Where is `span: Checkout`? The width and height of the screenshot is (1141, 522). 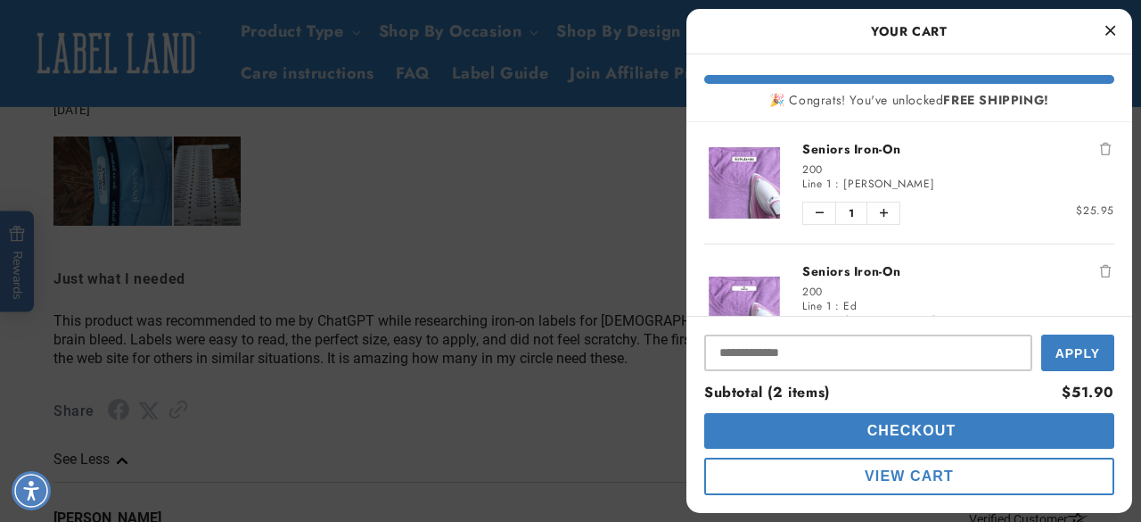
span: Checkout is located at coordinates (910, 430).